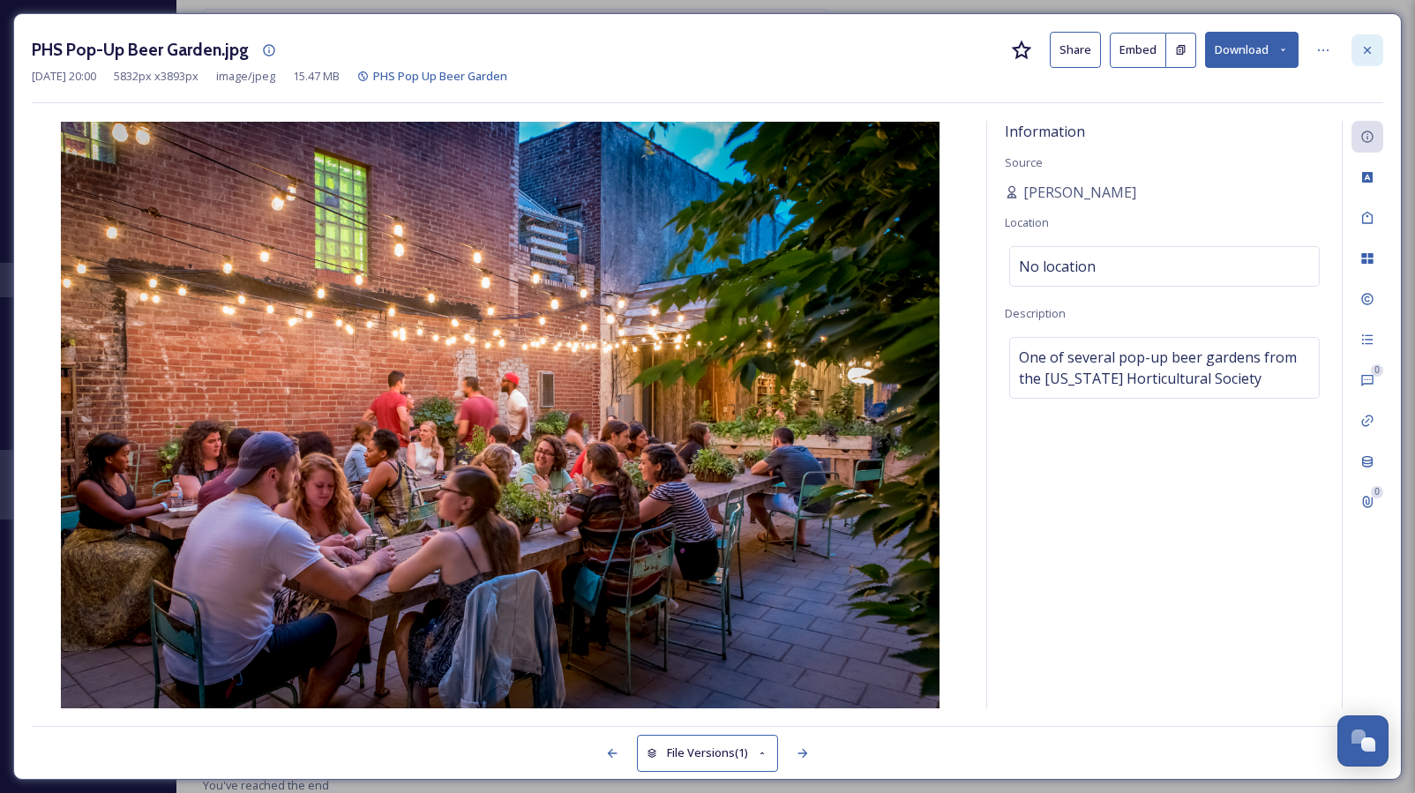  I want to click on span: Description, so click(1035, 313).